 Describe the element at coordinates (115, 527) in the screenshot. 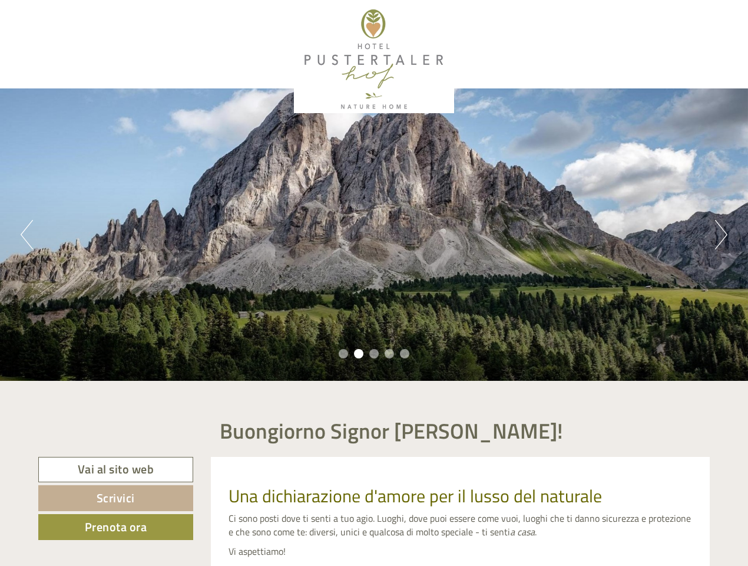

I see `a: Prenota ora` at that location.